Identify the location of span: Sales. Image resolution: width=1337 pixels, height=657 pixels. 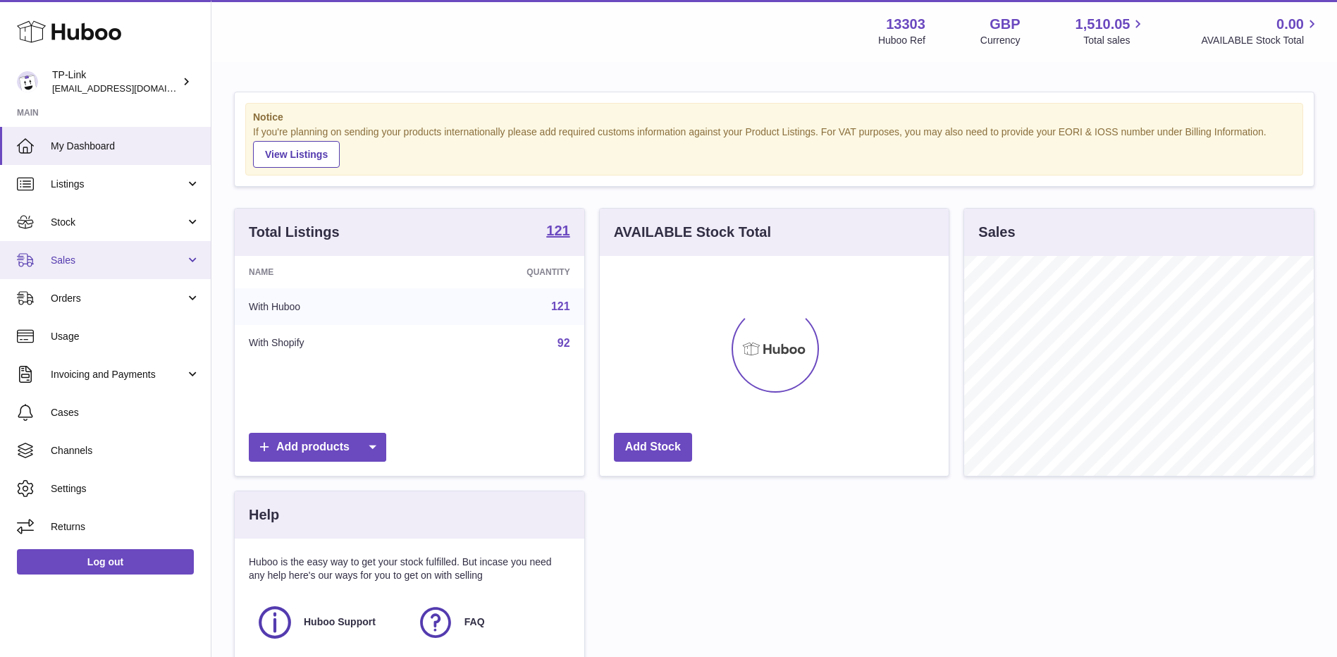
(118, 260).